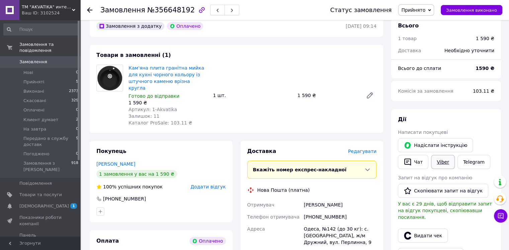  I want to click on div: Необхідно уточнити, so click(469, 51).